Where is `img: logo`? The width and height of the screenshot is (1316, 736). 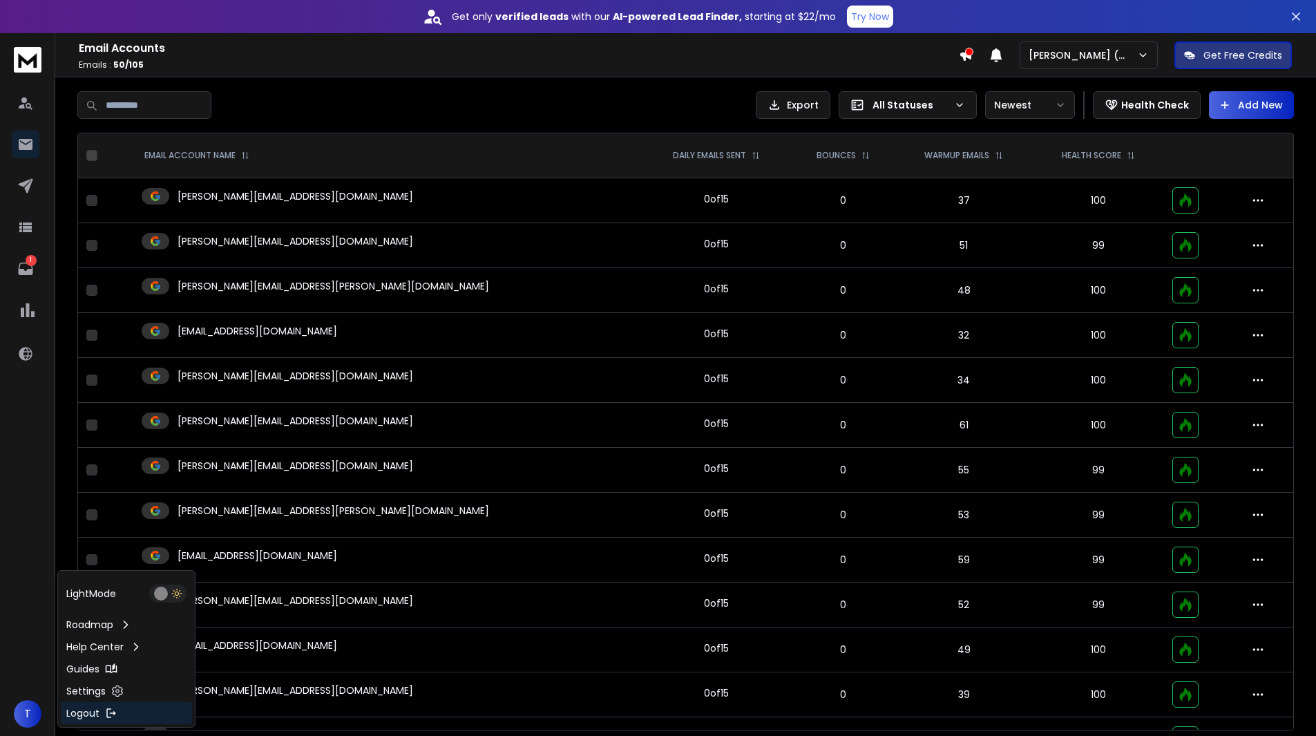
img: logo is located at coordinates (28, 59).